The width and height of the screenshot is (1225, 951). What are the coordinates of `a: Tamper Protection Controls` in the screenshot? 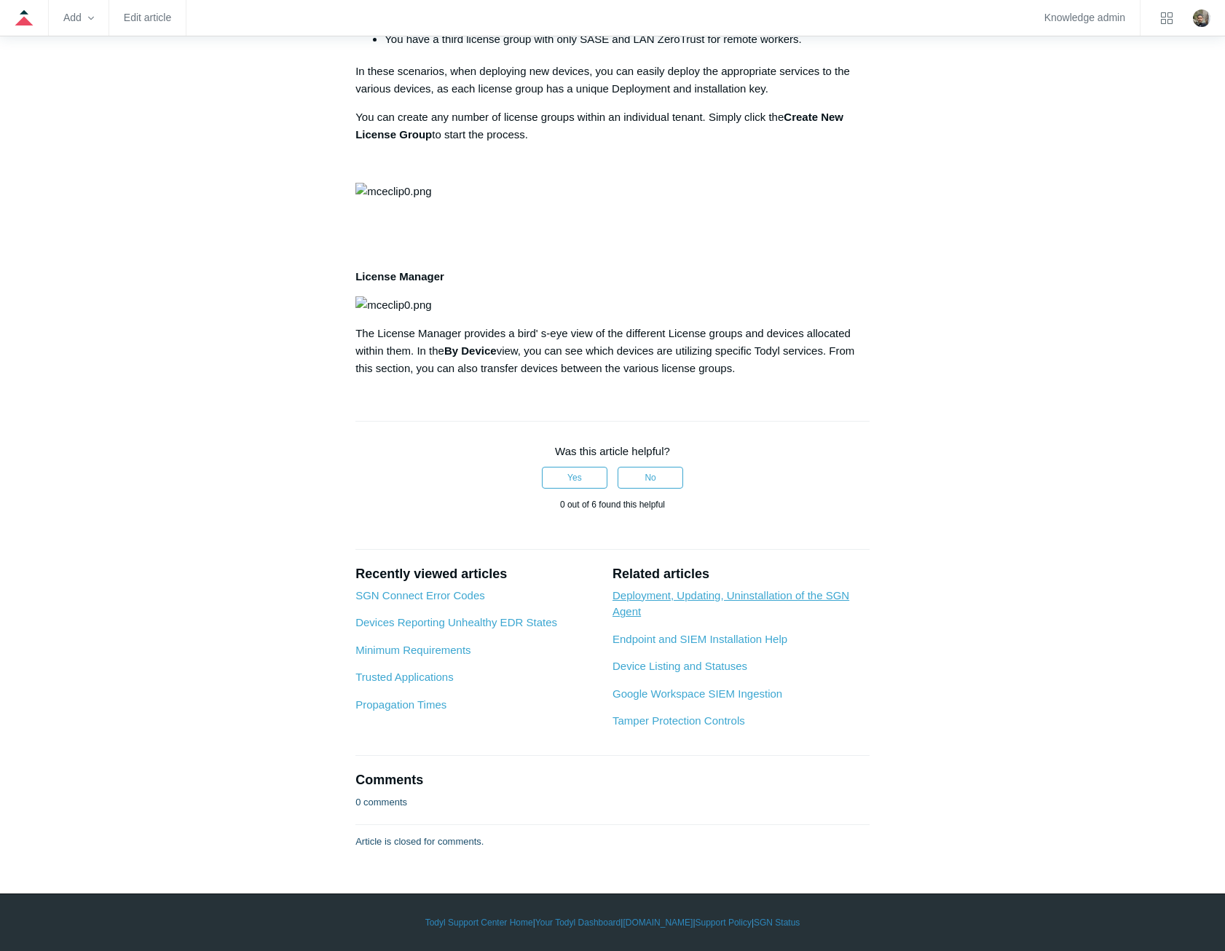 It's located at (679, 720).